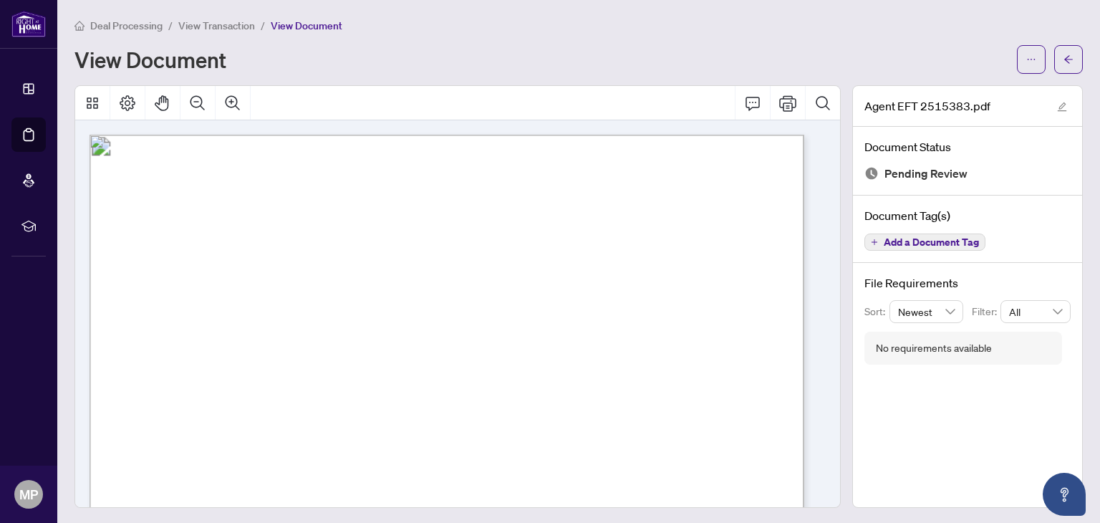  I want to click on span: plus, so click(875, 242).